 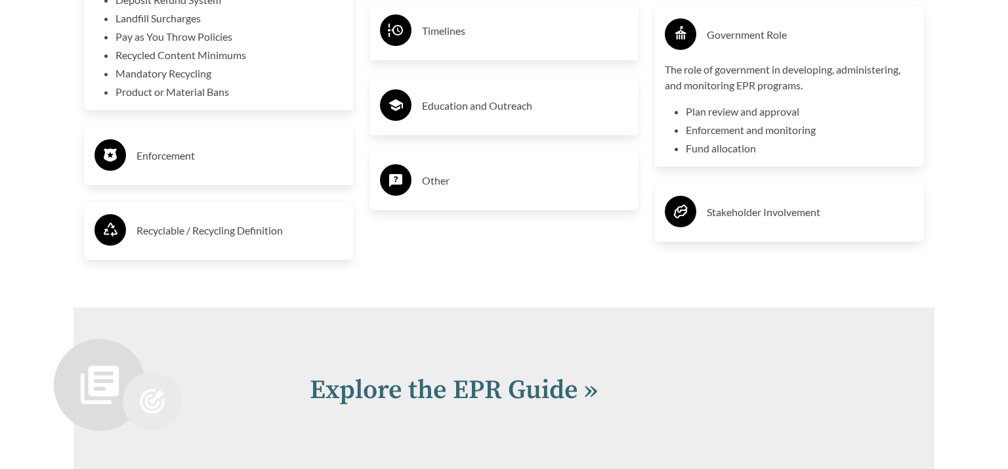 What do you see at coordinates (525, 106) in the screenshot?
I see `h3: Education and Outreach` at bounding box center [525, 106].